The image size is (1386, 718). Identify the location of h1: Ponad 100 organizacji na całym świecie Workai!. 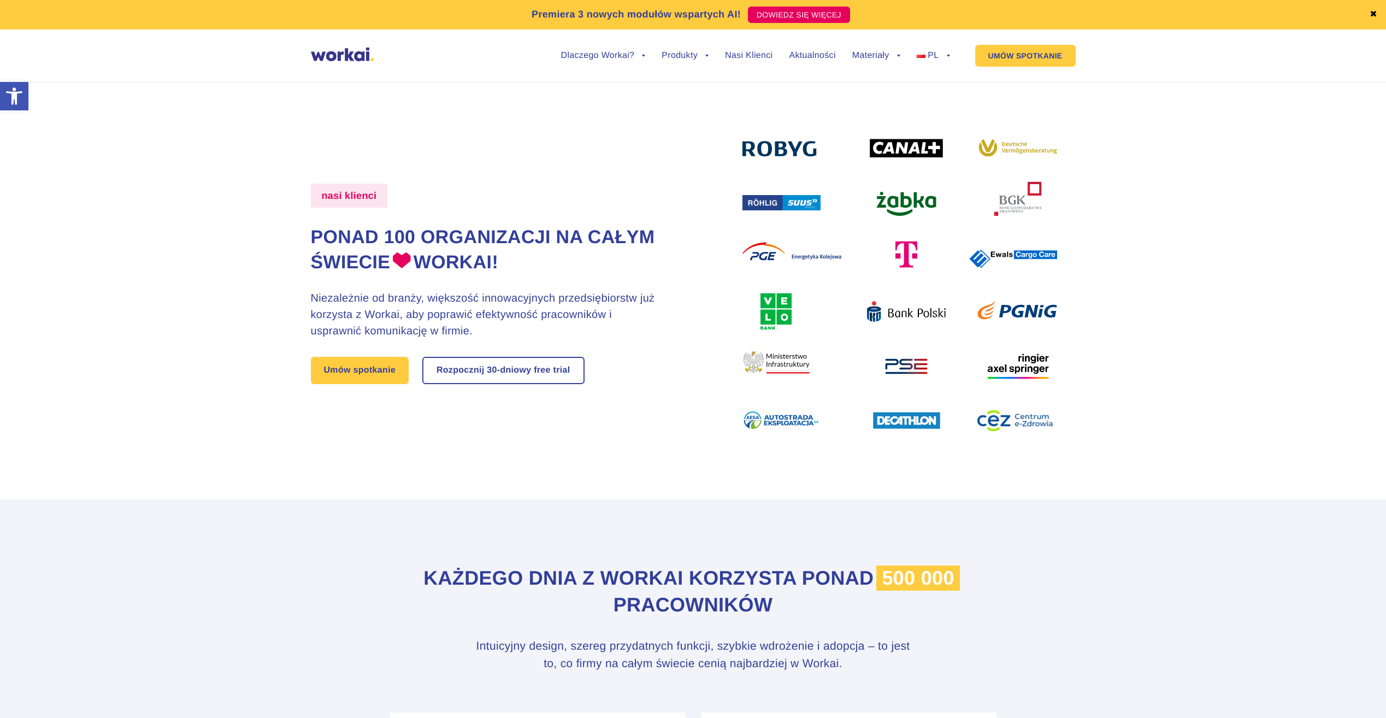
(487, 250).